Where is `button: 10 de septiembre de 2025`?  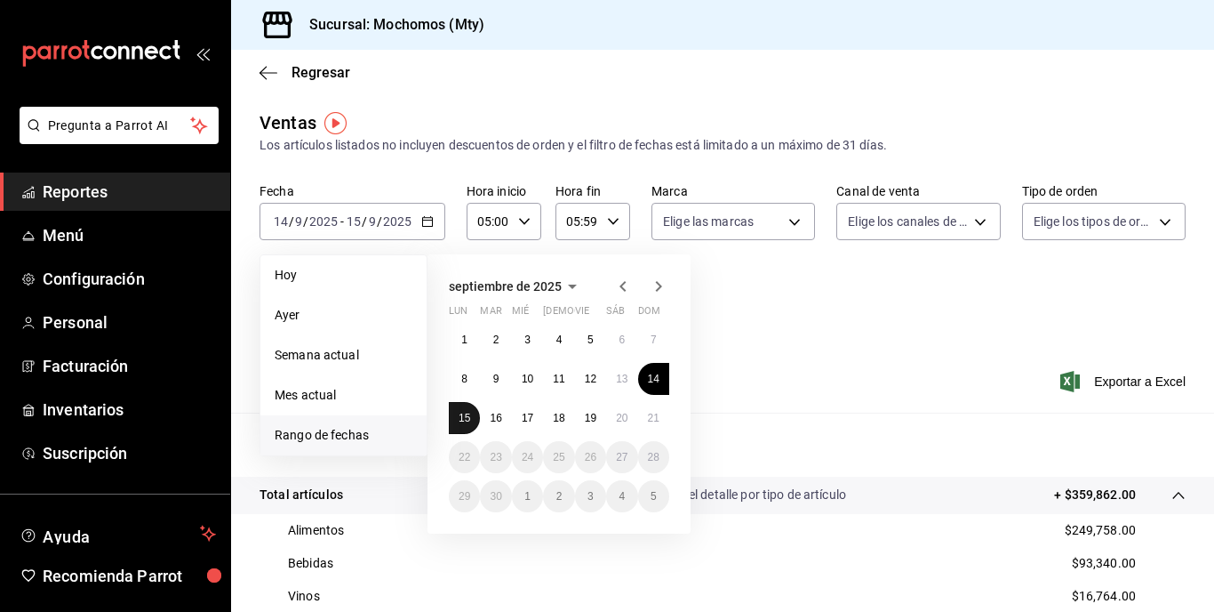 button: 10 de septiembre de 2025 is located at coordinates (527, 379).